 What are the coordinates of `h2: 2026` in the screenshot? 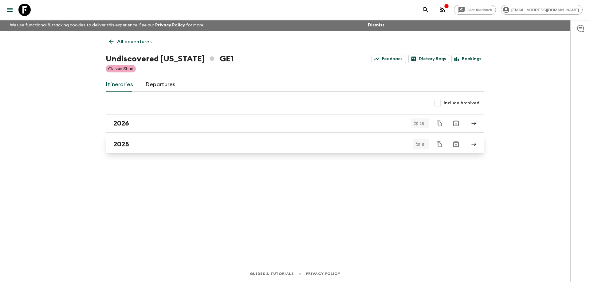 It's located at (121, 123).